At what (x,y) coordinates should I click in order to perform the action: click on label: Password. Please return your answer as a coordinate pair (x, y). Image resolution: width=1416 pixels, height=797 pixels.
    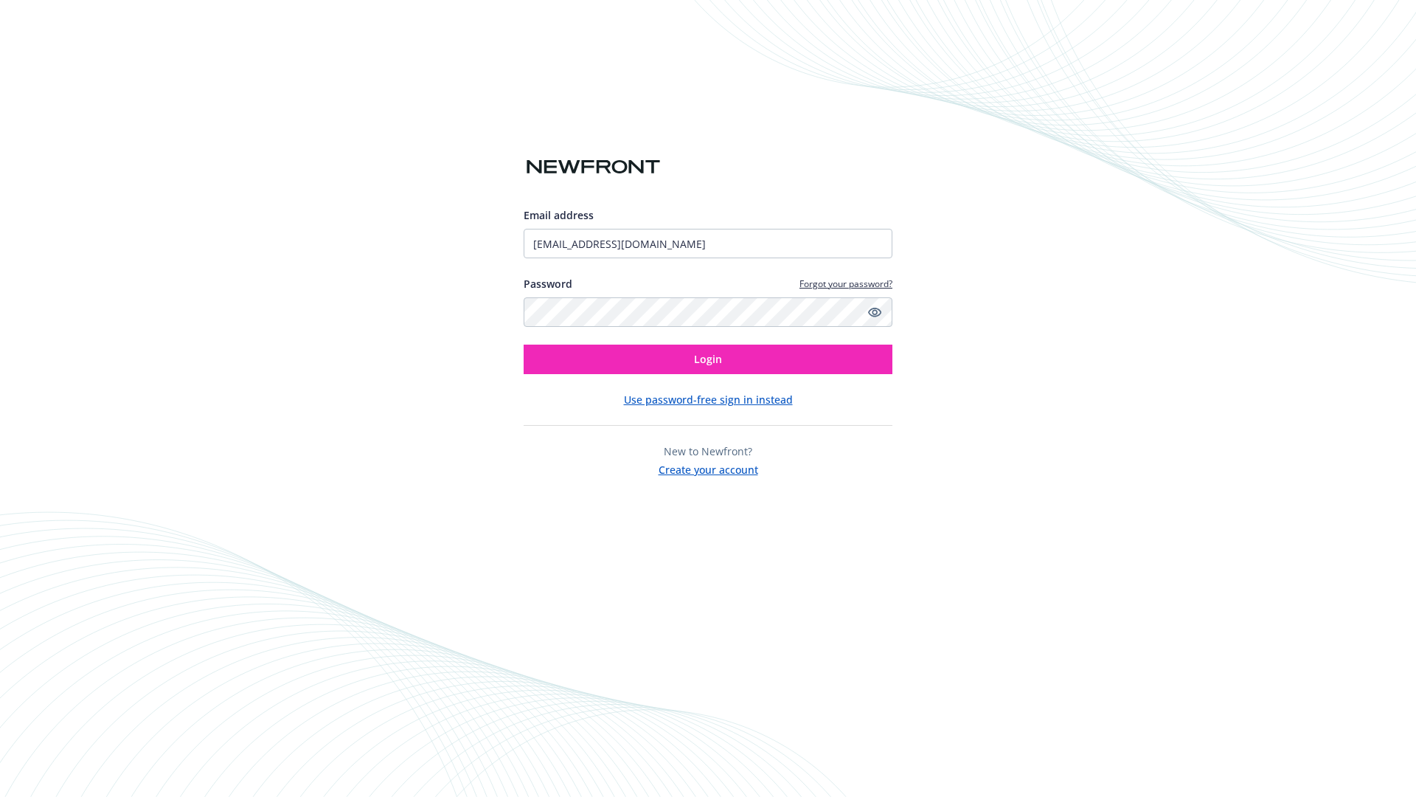
    Looking at the image, I should click on (548, 283).